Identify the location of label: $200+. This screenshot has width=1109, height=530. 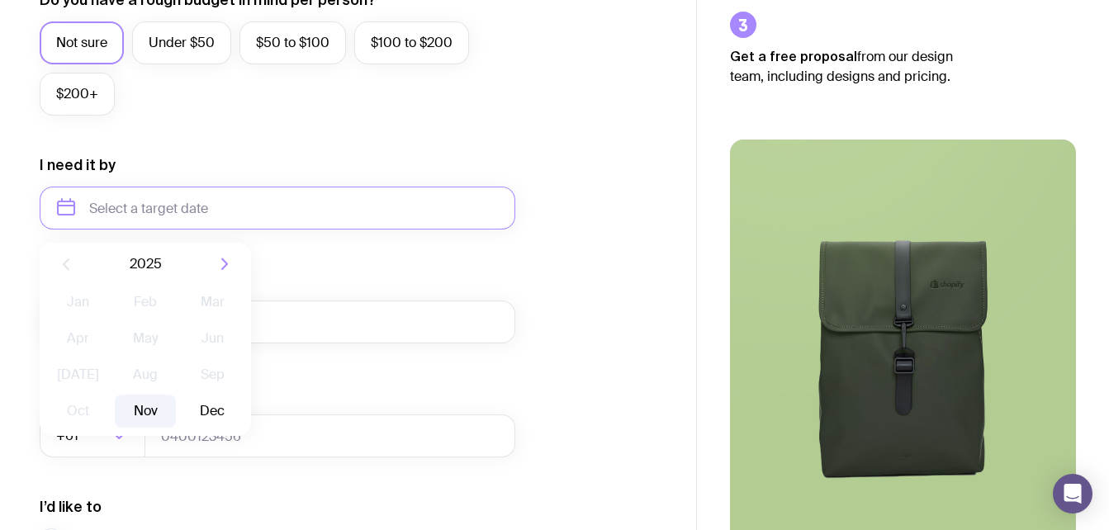
(77, 94).